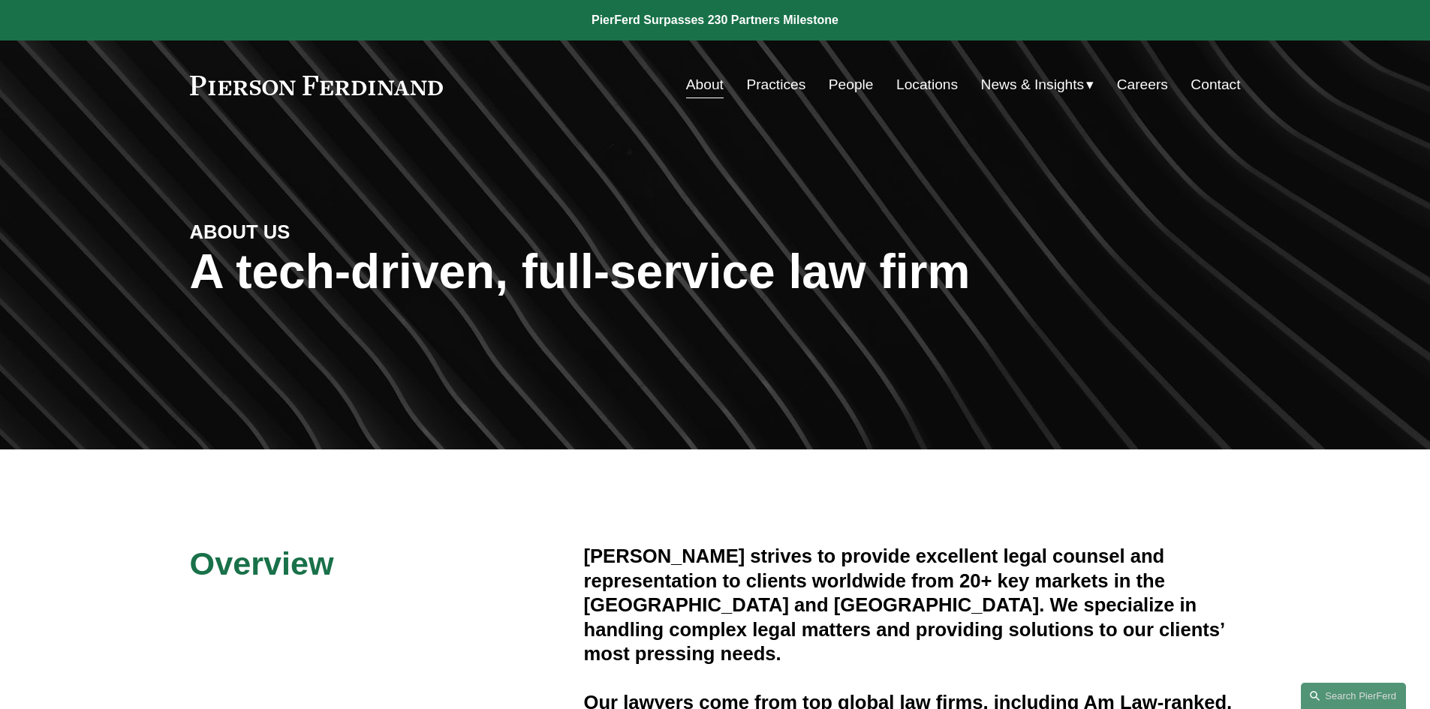 The image size is (1430, 709). Describe the element at coordinates (851, 85) in the screenshot. I see `a: People` at that location.